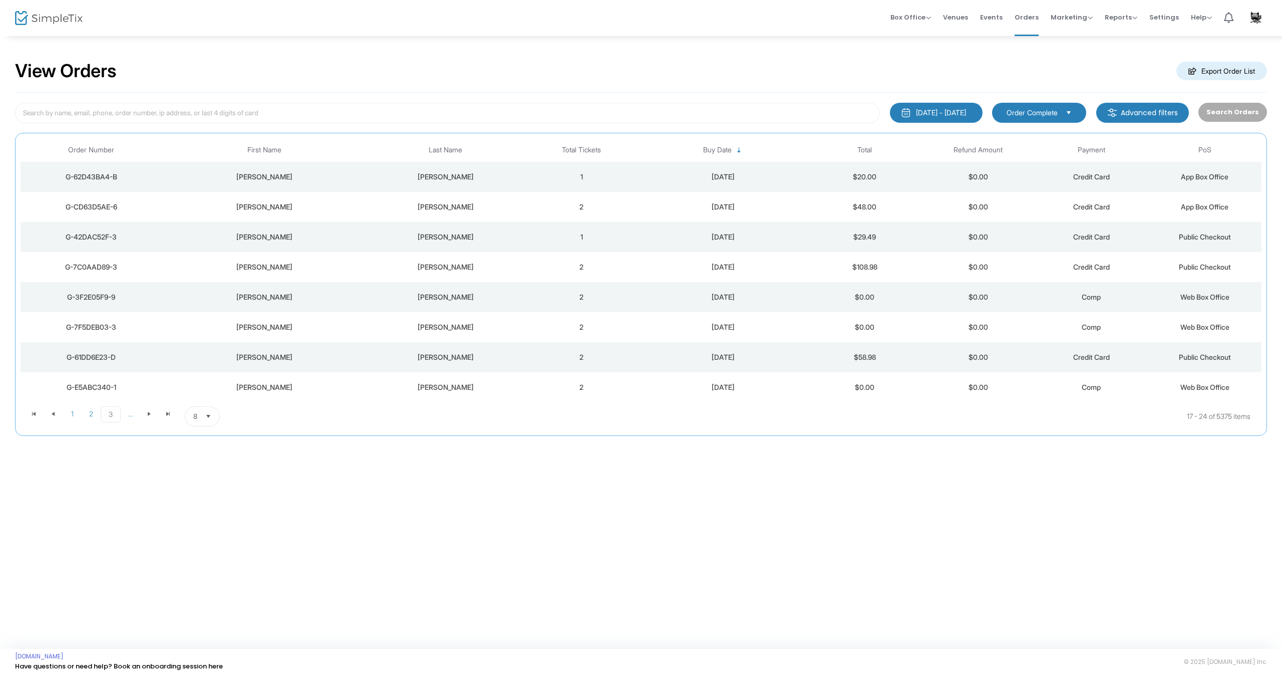  What do you see at coordinates (91, 357) in the screenshot?
I see `div: G-61DD6E23-D` at bounding box center [91, 357].